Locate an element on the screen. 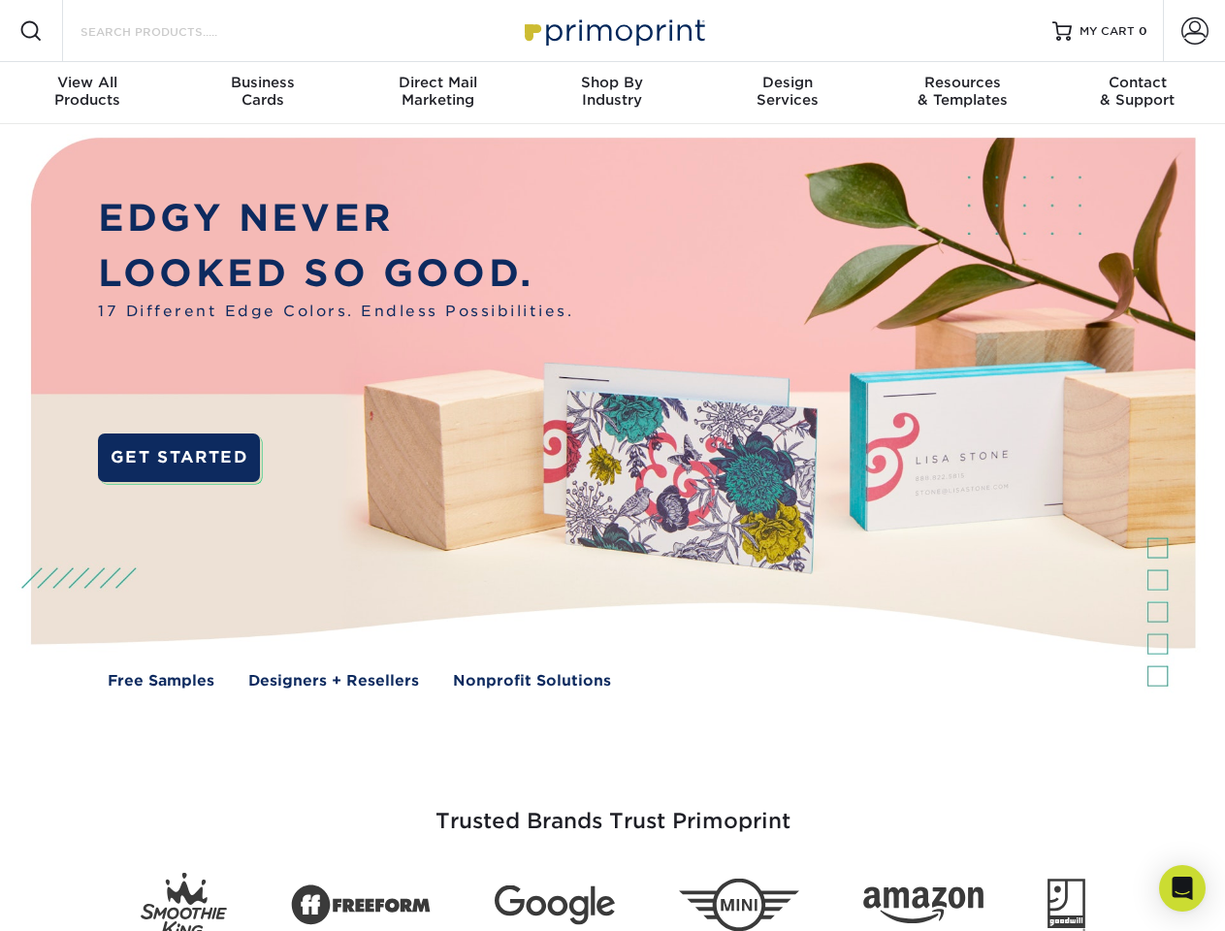 This screenshot has width=1225, height=931. div: & Templates is located at coordinates (962, 91).